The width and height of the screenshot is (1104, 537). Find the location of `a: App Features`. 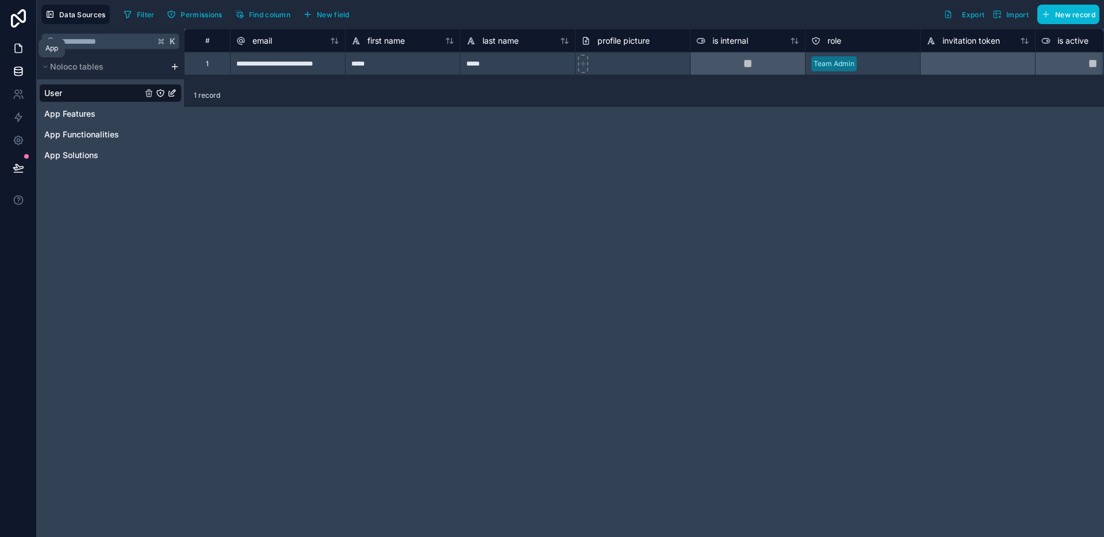

a: App Features is located at coordinates (93, 114).